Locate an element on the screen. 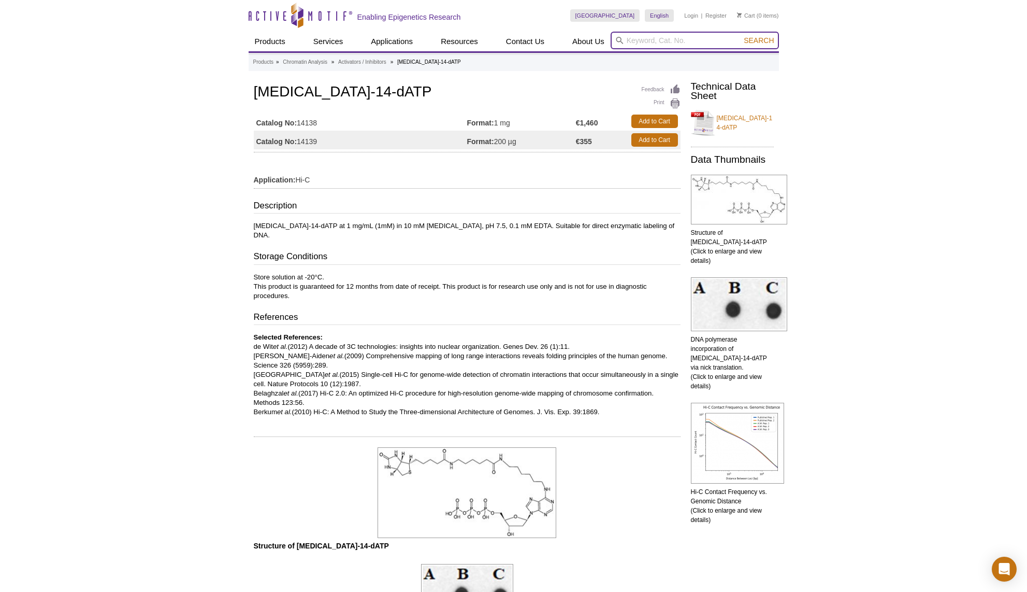 Image resolution: width=1027 pixels, height=592 pixels. a: Applications is located at coordinates (392, 41).